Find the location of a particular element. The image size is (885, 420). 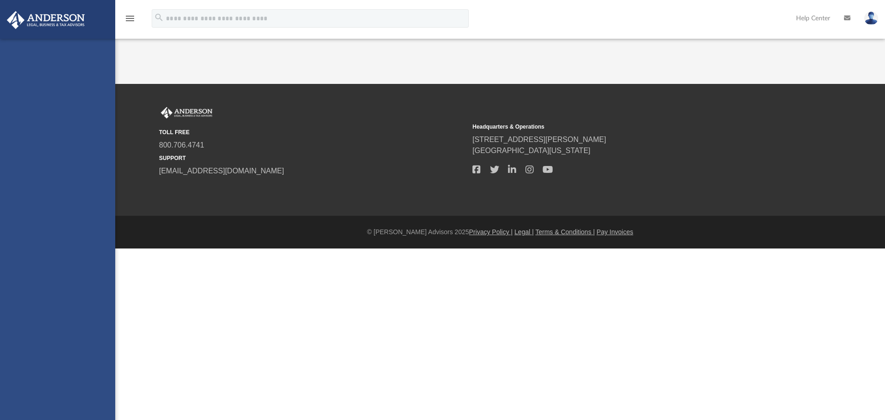

small: Headquarters & Operations is located at coordinates (626, 127).